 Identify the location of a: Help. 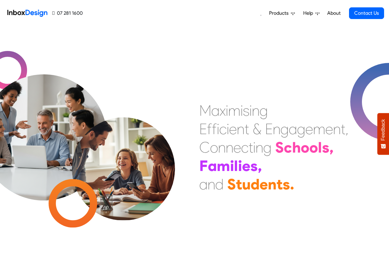
(311, 13).